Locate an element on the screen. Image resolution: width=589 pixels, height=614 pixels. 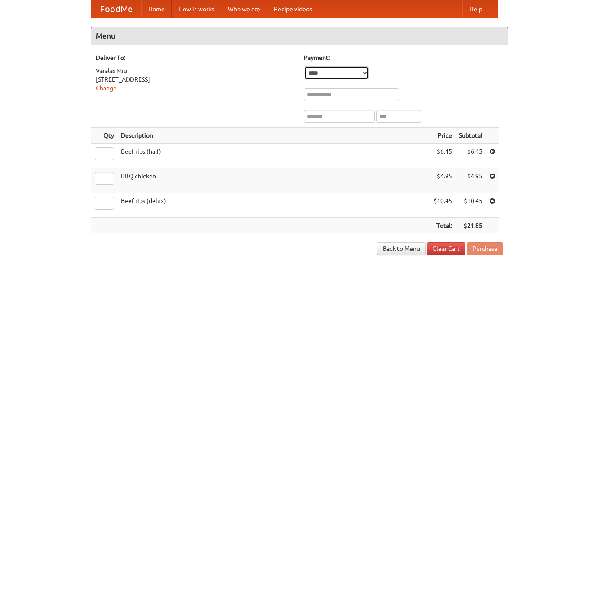
a: Back to Menu is located at coordinates (402, 248).